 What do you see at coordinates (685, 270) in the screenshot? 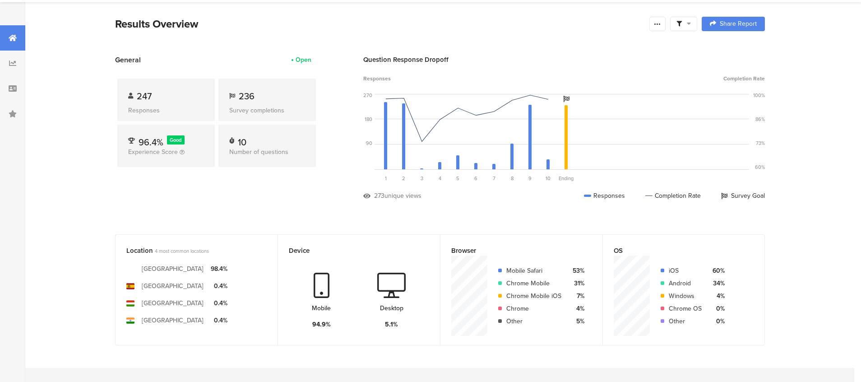
I see `div: iOS` at bounding box center [685, 270].